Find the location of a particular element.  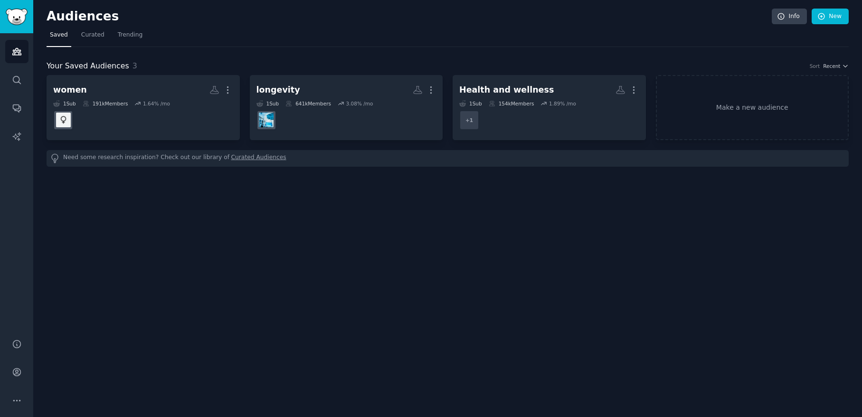

a: longevity1Sub641kMembers3.08% /moBiohackers is located at coordinates (346, 107).